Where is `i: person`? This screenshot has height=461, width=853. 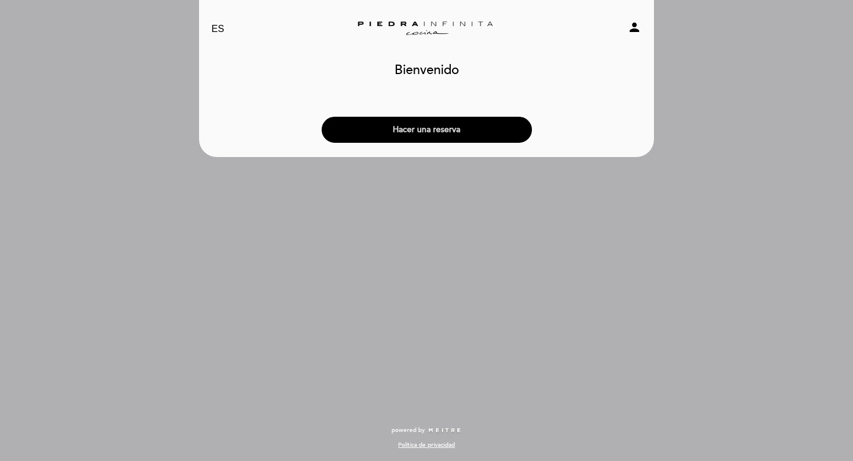 i: person is located at coordinates (635, 27).